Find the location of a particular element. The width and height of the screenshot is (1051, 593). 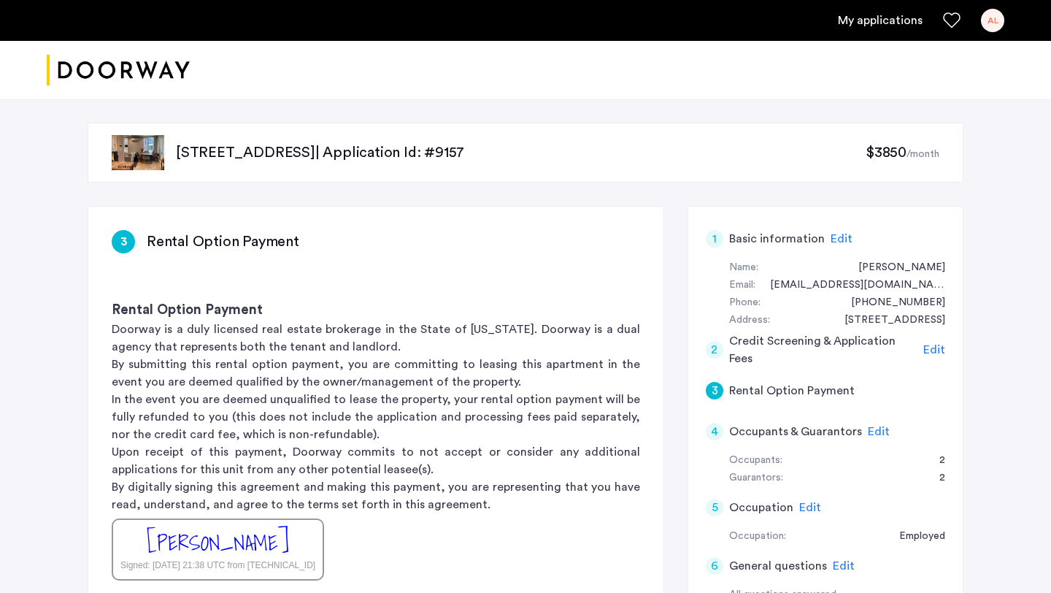

sub: /month is located at coordinates (923, 154).